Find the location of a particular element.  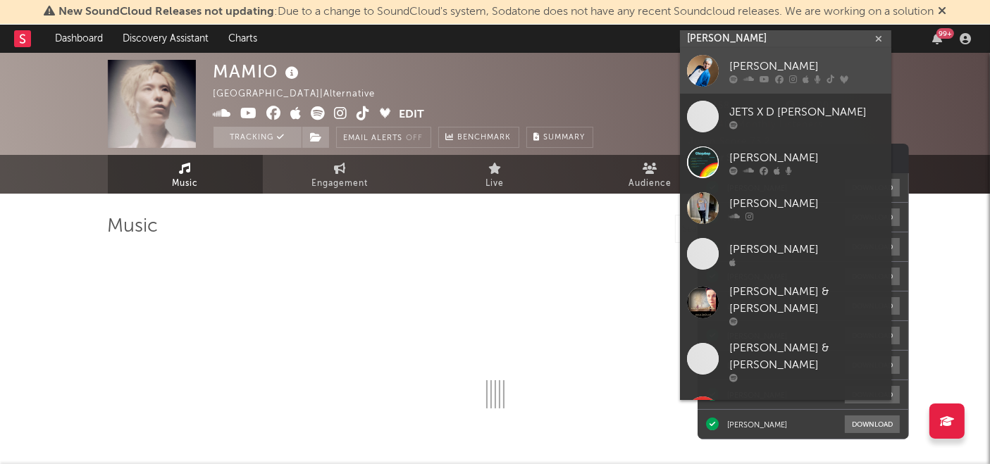

a: Live is located at coordinates (495, 174).